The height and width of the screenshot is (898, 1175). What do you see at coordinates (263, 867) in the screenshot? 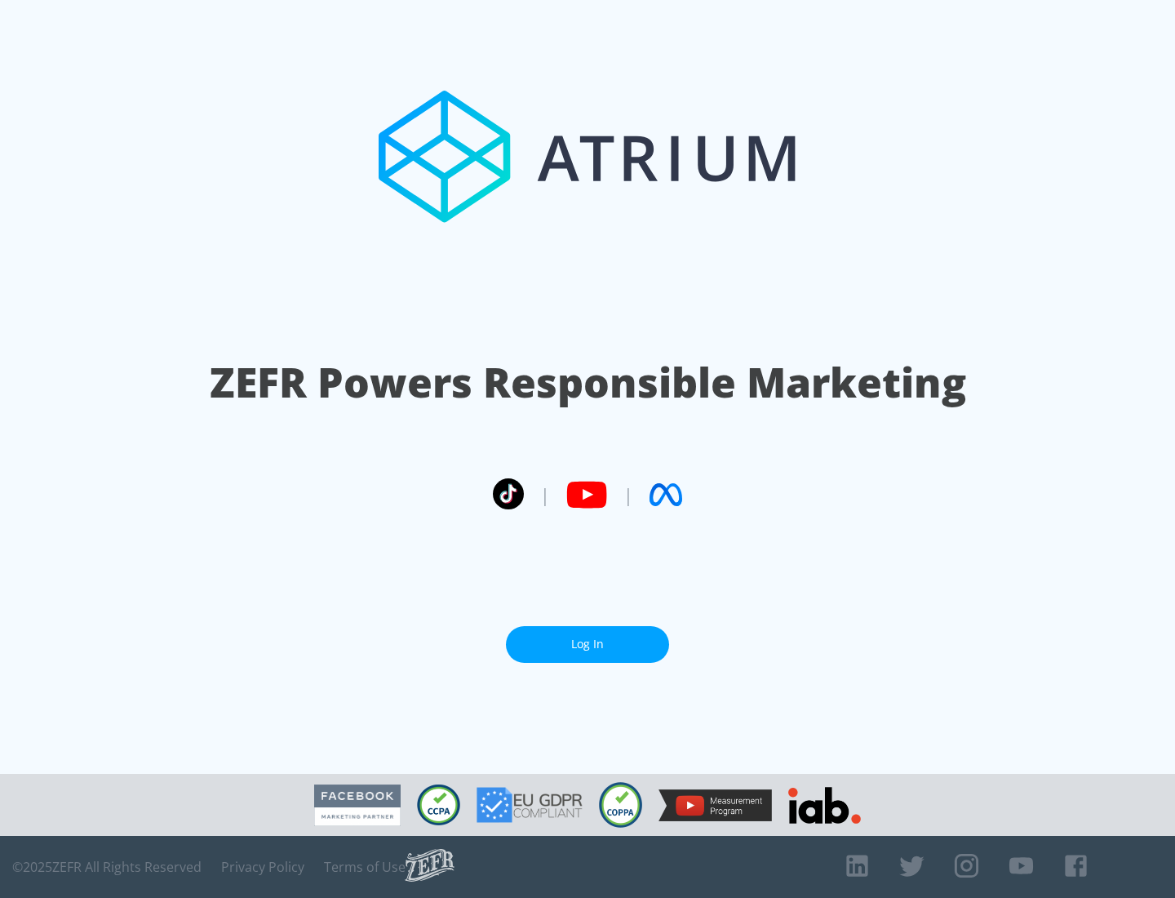
I see `a: Privacy Policy` at bounding box center [263, 867].